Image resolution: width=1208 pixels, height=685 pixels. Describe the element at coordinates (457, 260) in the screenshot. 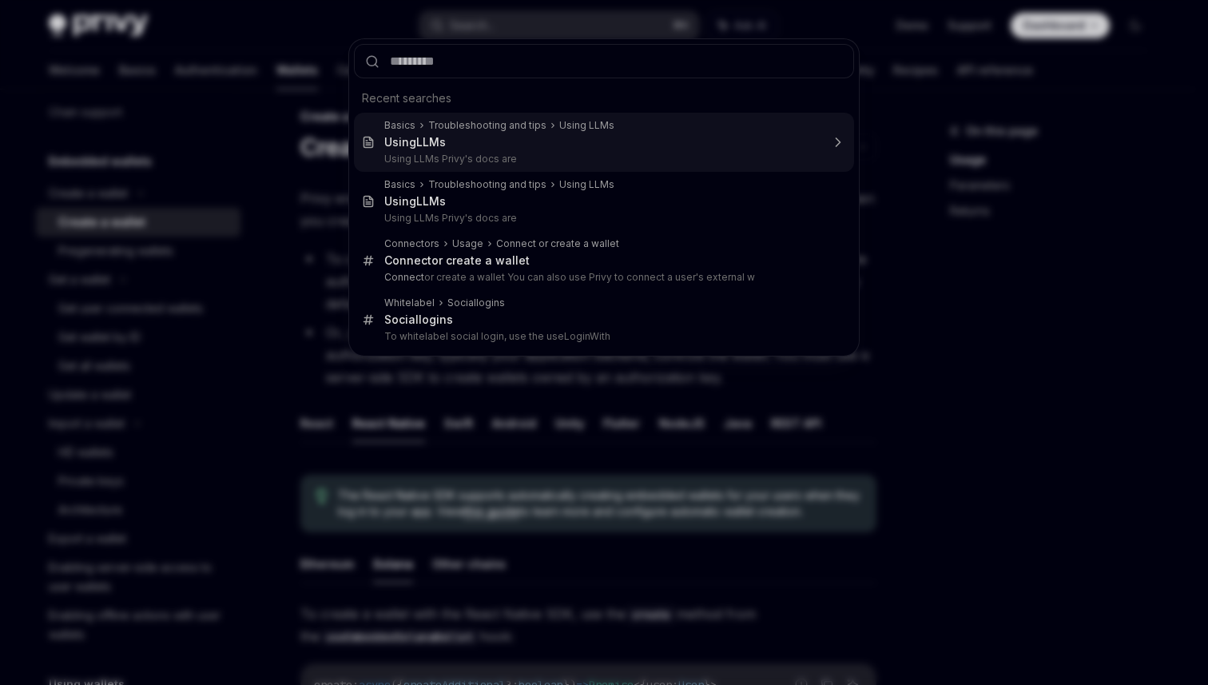

I see `div: or create a wallet` at that location.